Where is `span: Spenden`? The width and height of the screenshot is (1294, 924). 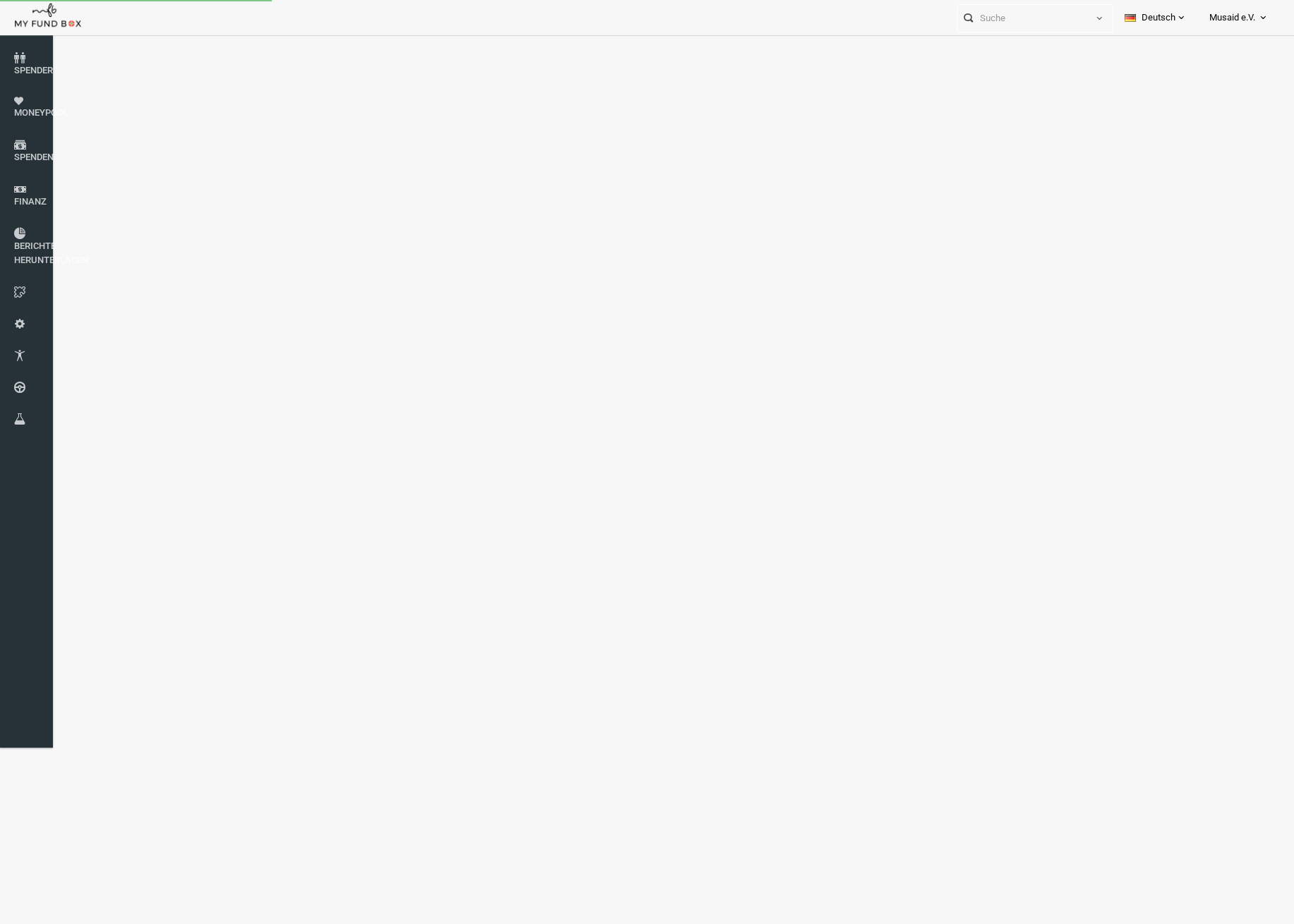
span: Spenden is located at coordinates (34, 157).